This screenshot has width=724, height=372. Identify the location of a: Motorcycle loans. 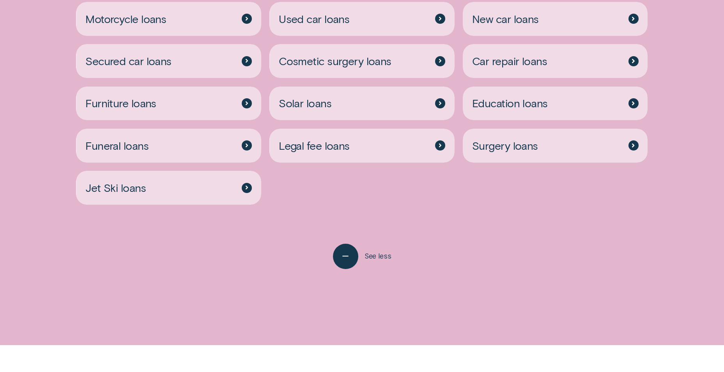
(168, 19).